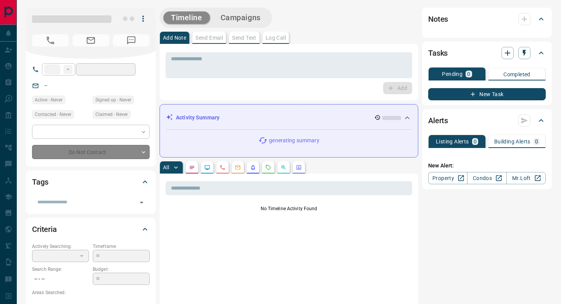  What do you see at coordinates (299, 167) in the screenshot?
I see `svg: Agent Actions` at bounding box center [299, 167].